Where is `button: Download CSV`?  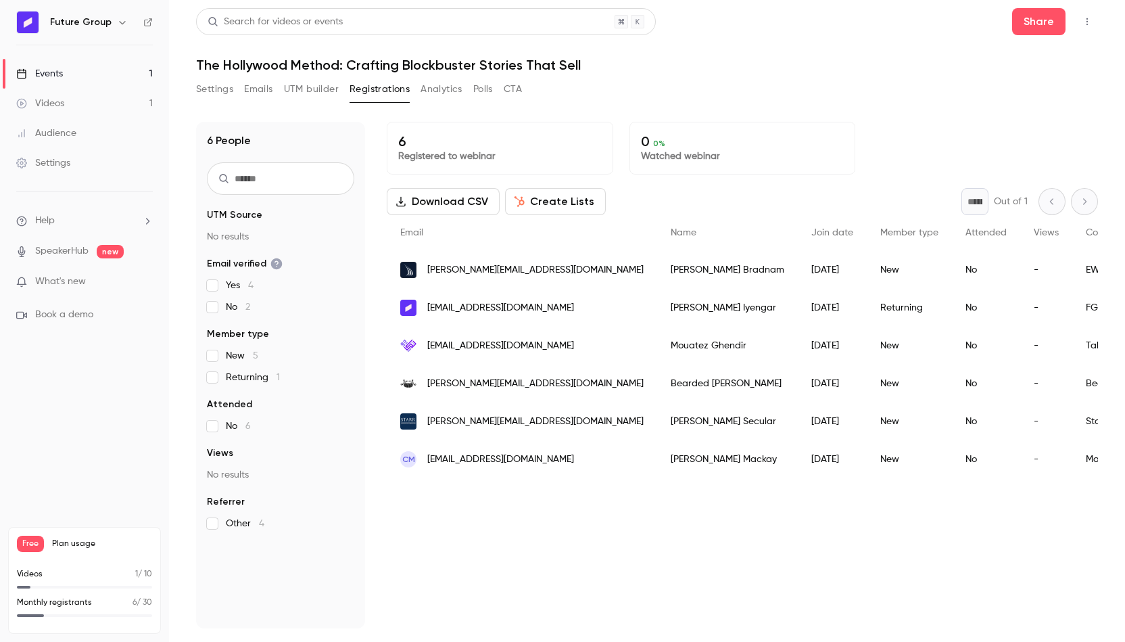 button: Download CSV is located at coordinates (443, 202).